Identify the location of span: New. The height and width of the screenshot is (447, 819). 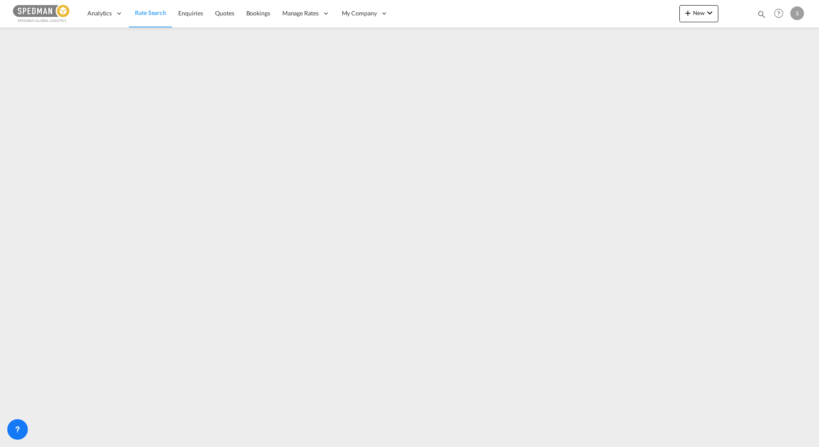
(699, 13).